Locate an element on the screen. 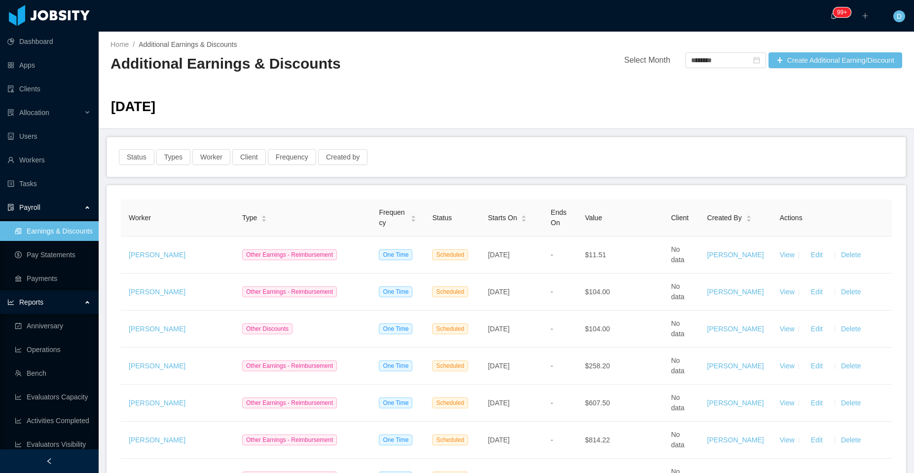 This screenshot has height=473, width=914. i: icon: line-chart is located at coordinates (11, 302).